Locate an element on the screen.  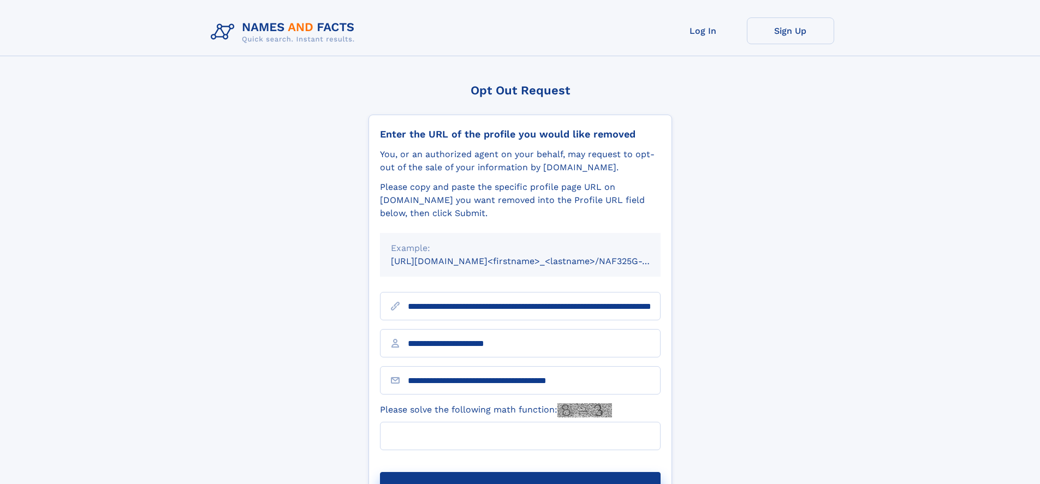
div: Example: is located at coordinates (520, 248).